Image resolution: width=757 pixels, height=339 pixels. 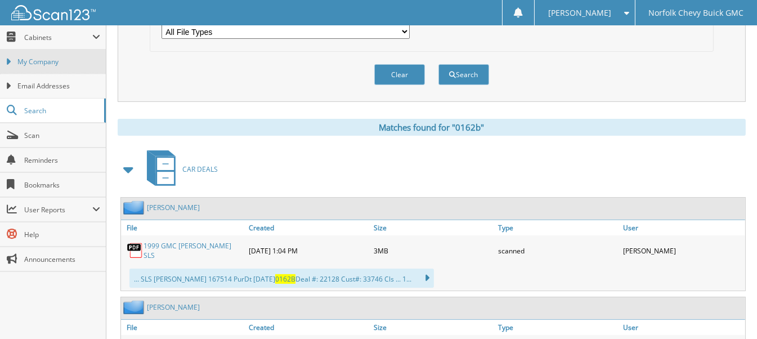 What do you see at coordinates (62, 135) in the screenshot?
I see `span: Scan` at bounding box center [62, 135].